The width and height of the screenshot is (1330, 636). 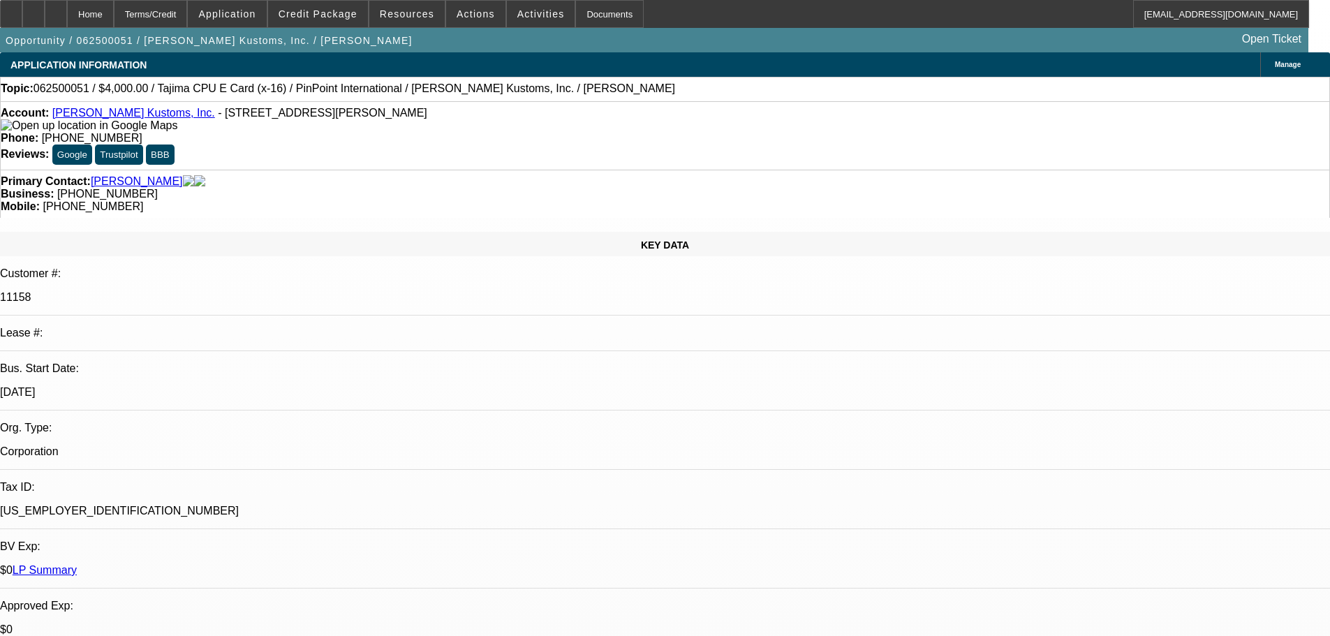 What do you see at coordinates (72, 154) in the screenshot?
I see `button: Google` at bounding box center [72, 154].